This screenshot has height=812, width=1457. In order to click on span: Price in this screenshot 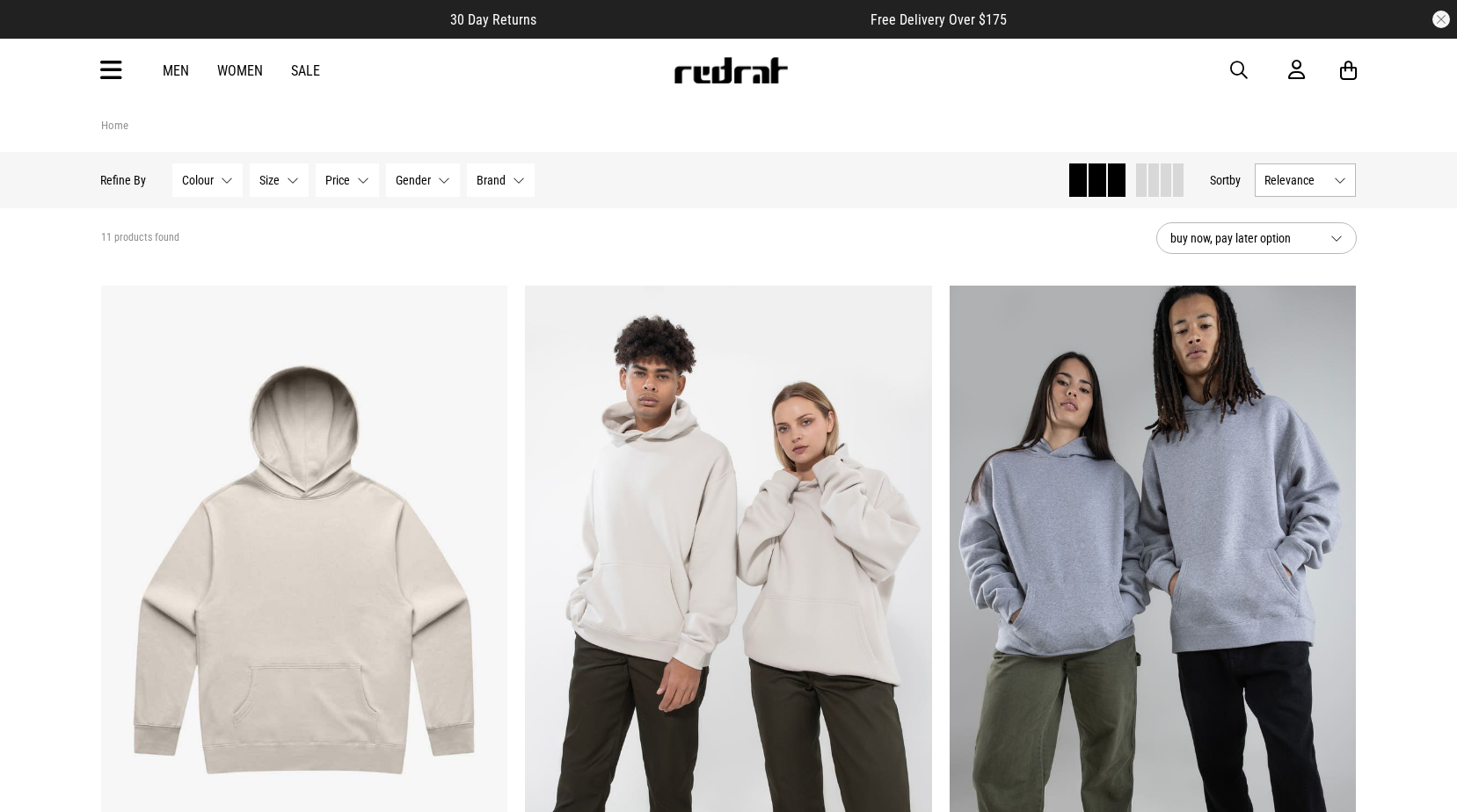, I will do `click(338, 180)`.